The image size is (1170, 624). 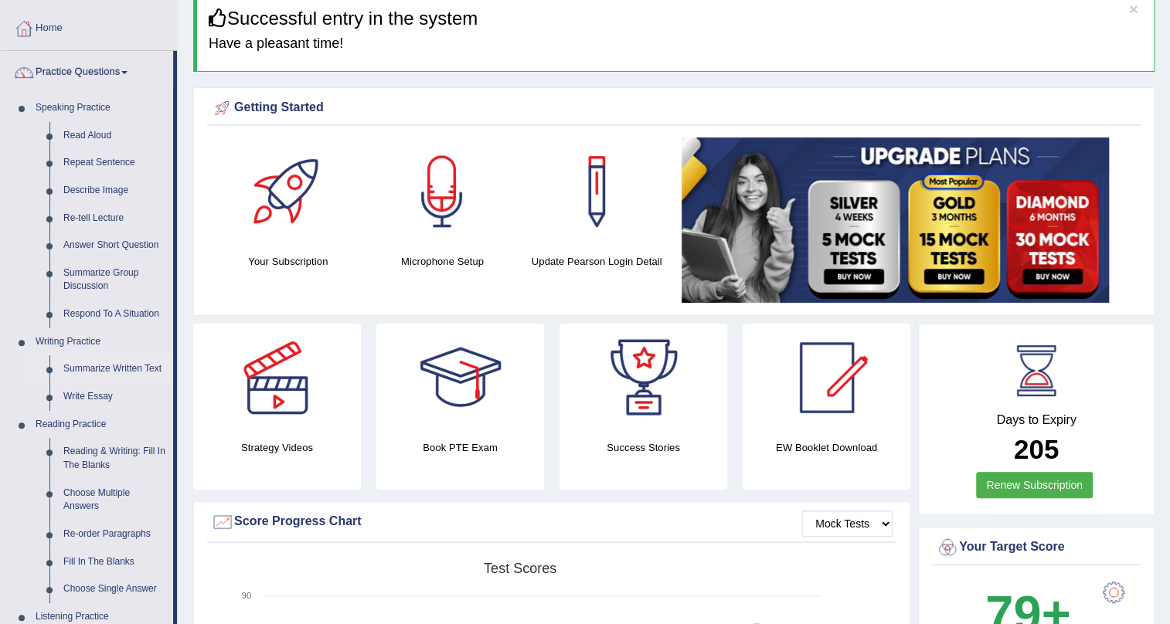 What do you see at coordinates (674, 108) in the screenshot?
I see `div: Getting Started` at bounding box center [674, 108].